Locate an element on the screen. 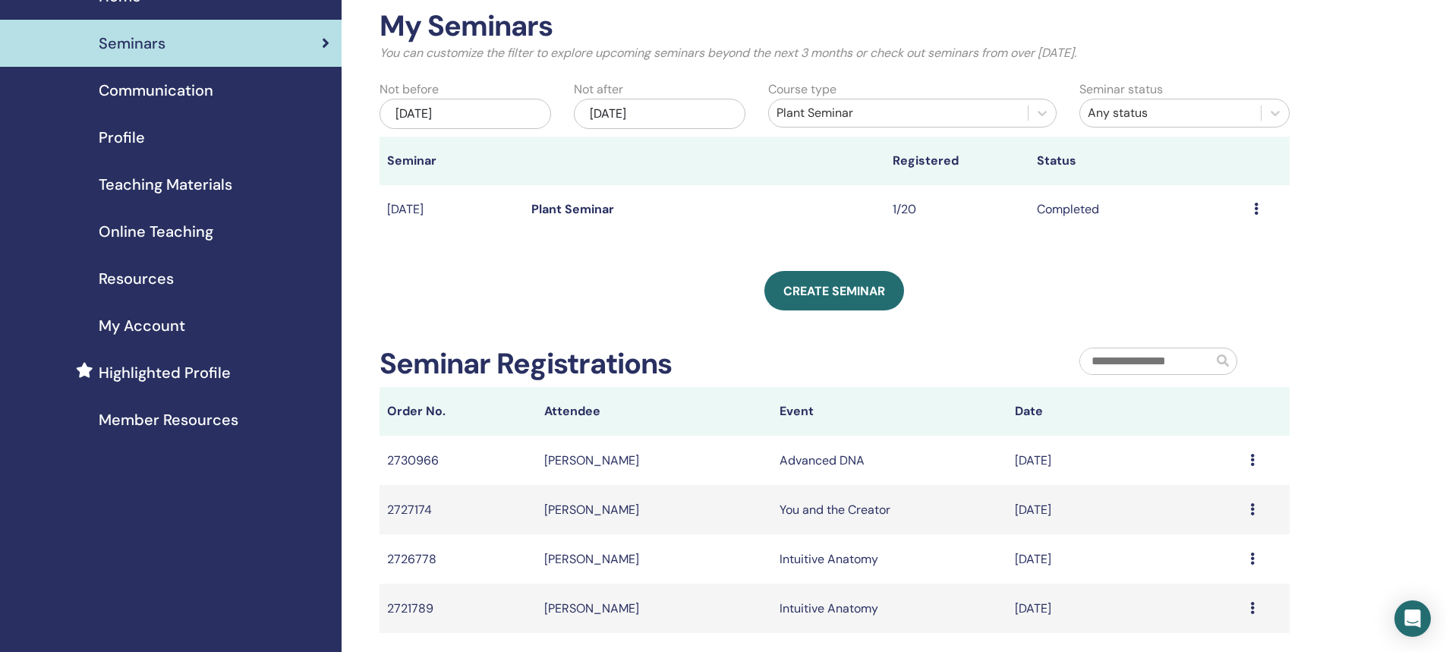 The height and width of the screenshot is (652, 1446). h2: Seminar Registrations is located at coordinates (525, 364).